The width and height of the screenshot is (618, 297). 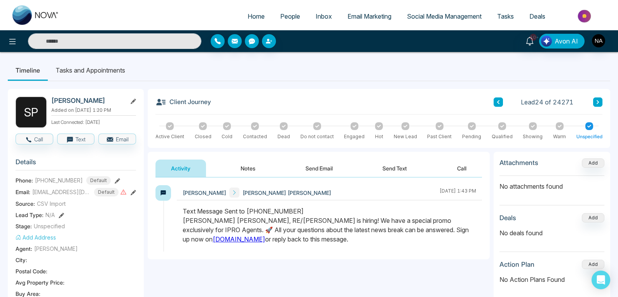 I want to click on a: 10+, so click(x=530, y=40).